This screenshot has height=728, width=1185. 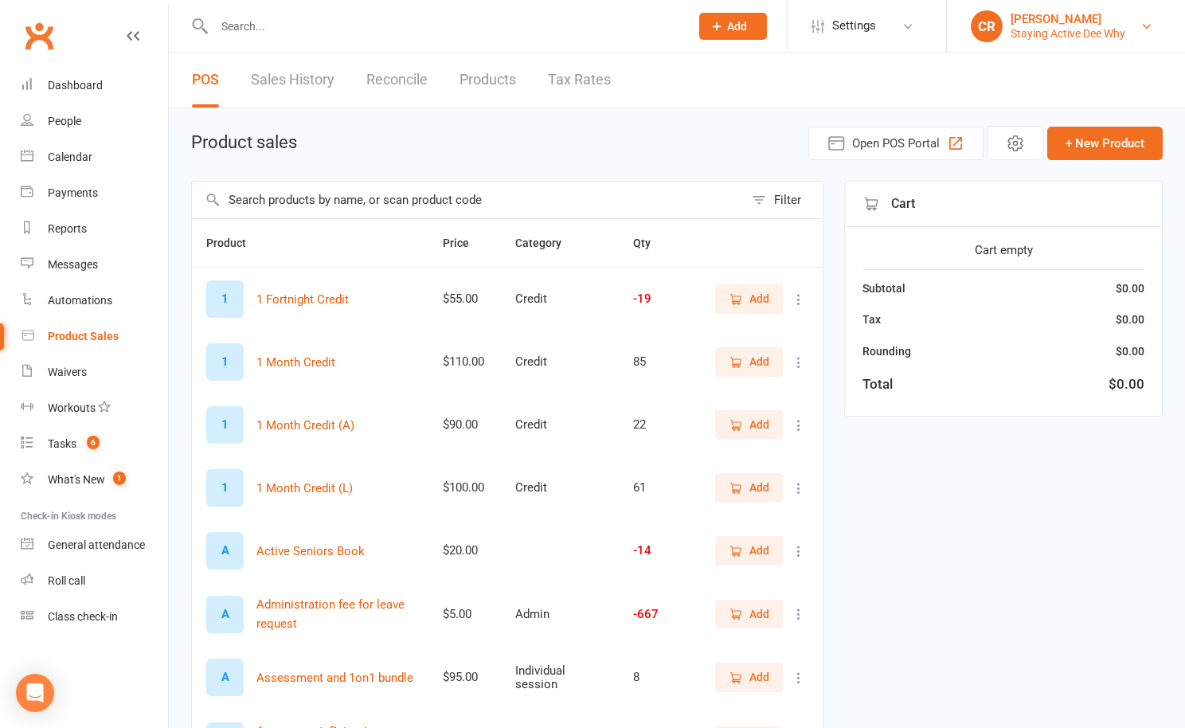 I want to click on div: Roll call, so click(x=66, y=580).